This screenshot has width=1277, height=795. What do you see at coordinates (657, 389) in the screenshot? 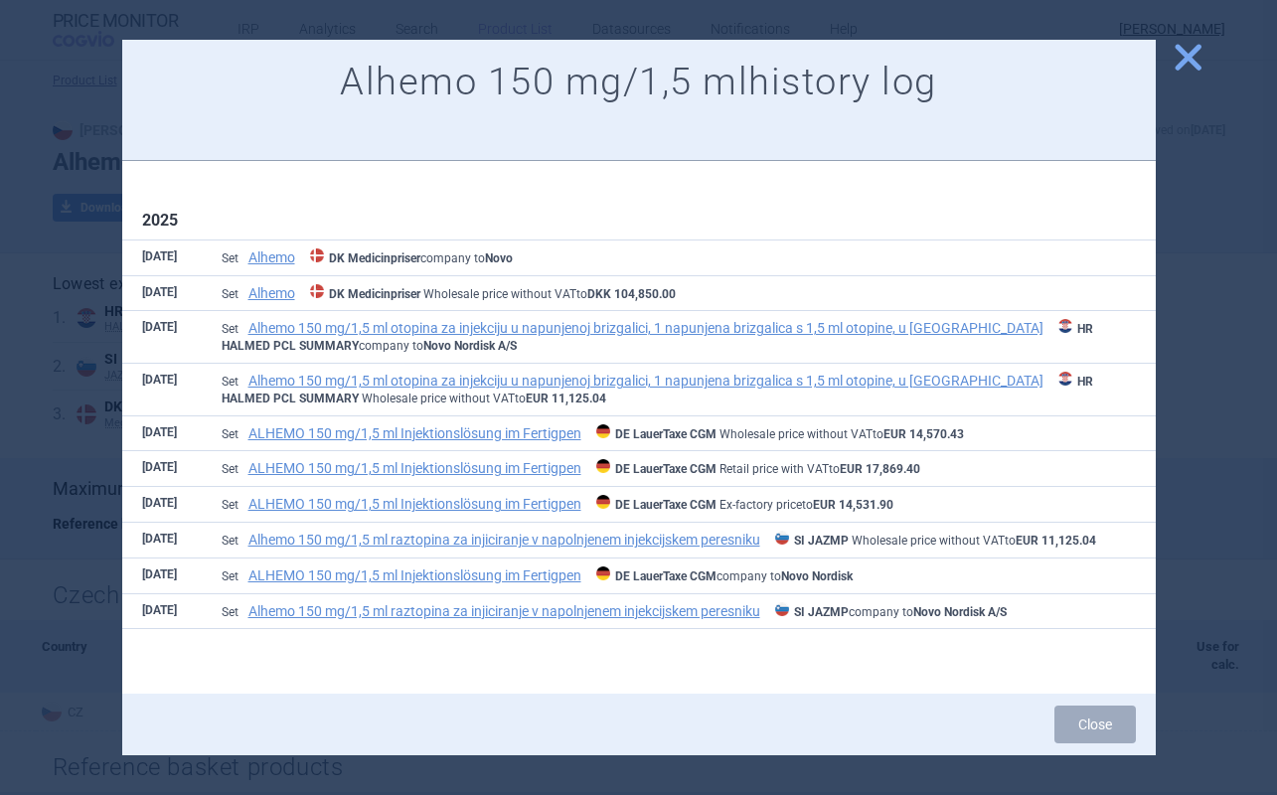
I see `strong: HR HALMED PCL SUMMARY` at bounding box center [657, 389].